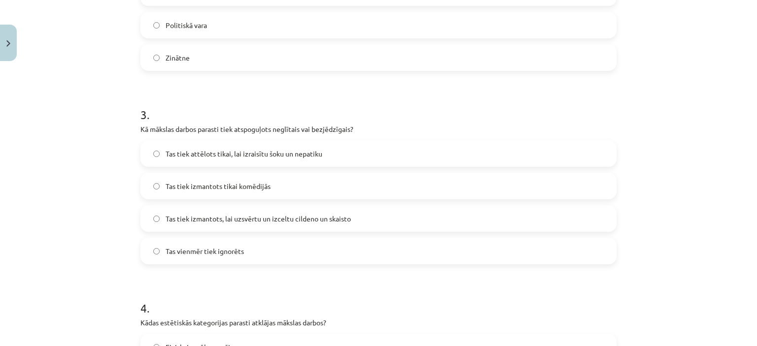 The image size is (757, 346). Describe the element at coordinates (156, 154) in the screenshot. I see `input: Tas tiek attēlots tikai, lai izraisītu šoku un nepatiku` at that location.